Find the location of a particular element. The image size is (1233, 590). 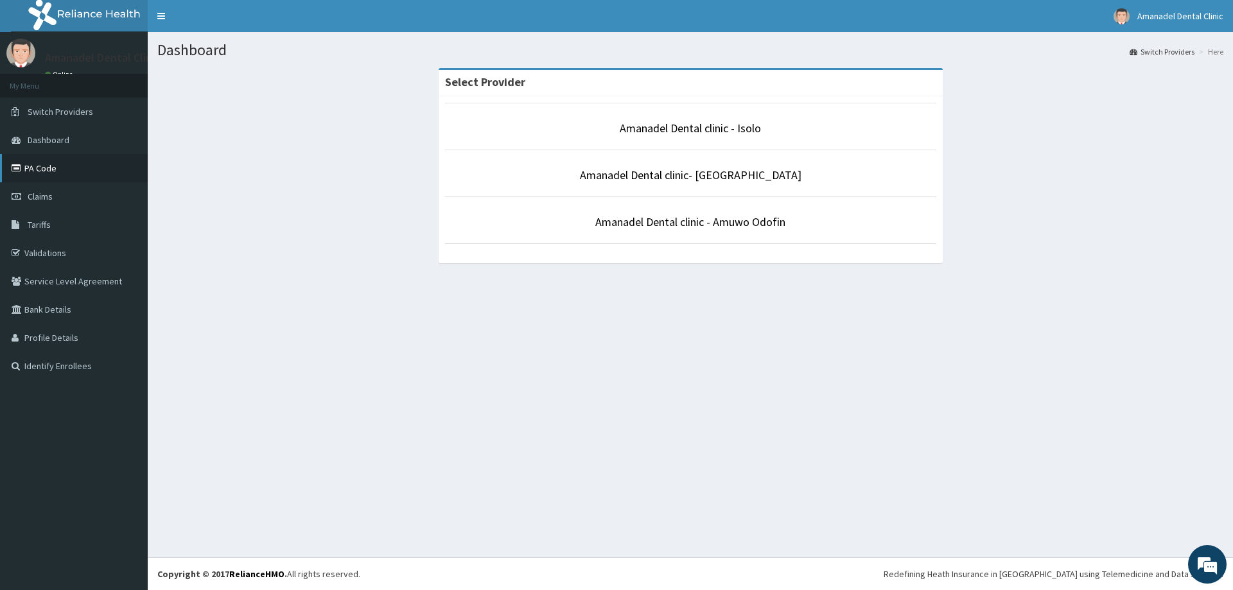

a: Amanadel Dental clinic - Amuwo Odofin is located at coordinates (691, 222).